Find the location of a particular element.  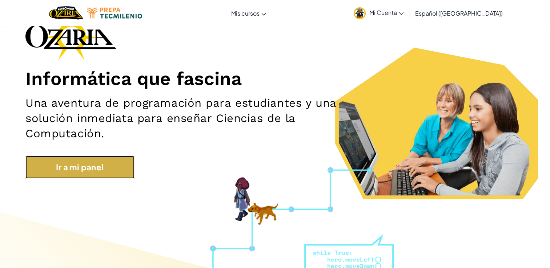

a: Mi Cuenta is located at coordinates (378, 13).